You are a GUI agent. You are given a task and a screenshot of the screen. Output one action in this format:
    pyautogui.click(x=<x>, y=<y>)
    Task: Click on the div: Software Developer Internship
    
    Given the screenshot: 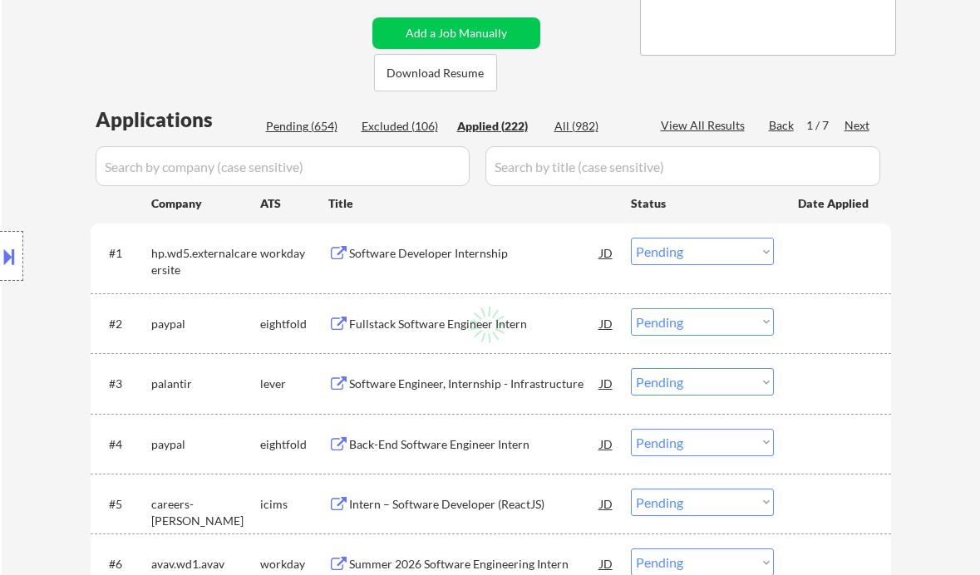 What is the action you would take?
    pyautogui.click(x=475, y=254)
    